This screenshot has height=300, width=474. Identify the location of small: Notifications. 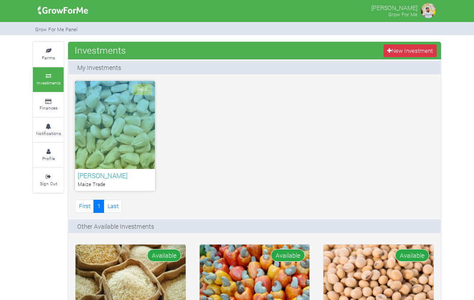
(48, 133).